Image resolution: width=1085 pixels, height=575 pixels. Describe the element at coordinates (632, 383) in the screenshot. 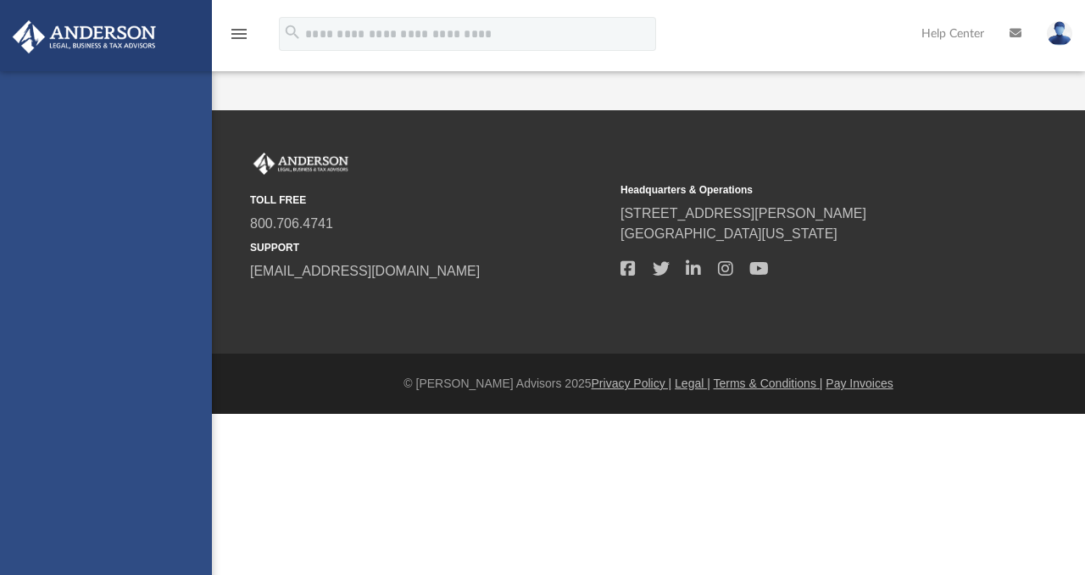

I see `a: Privacy Policy |` at that location.